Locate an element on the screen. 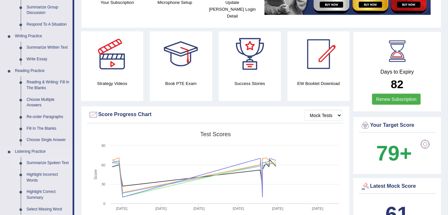 The width and height of the screenshot is (448, 215). h4: Success Stories is located at coordinates (250, 83).